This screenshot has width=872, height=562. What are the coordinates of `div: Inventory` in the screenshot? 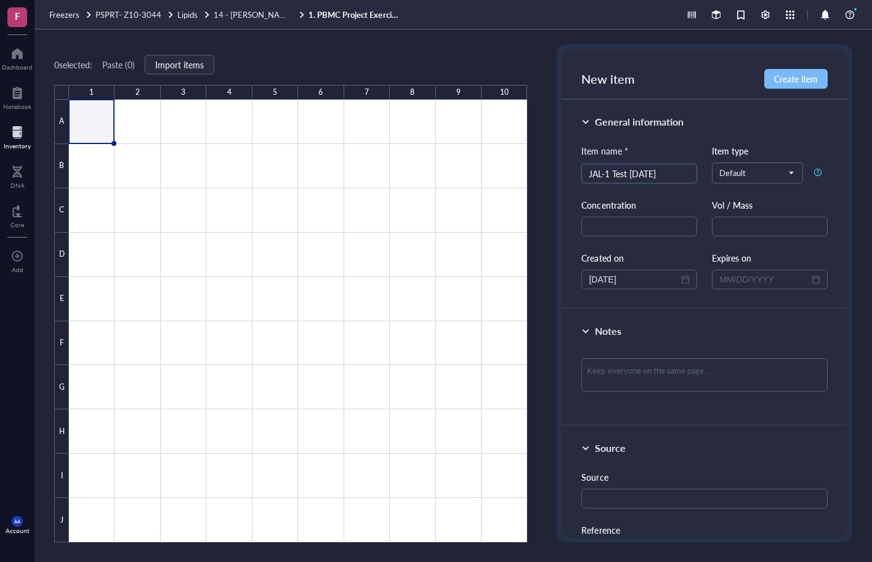 It's located at (17, 146).